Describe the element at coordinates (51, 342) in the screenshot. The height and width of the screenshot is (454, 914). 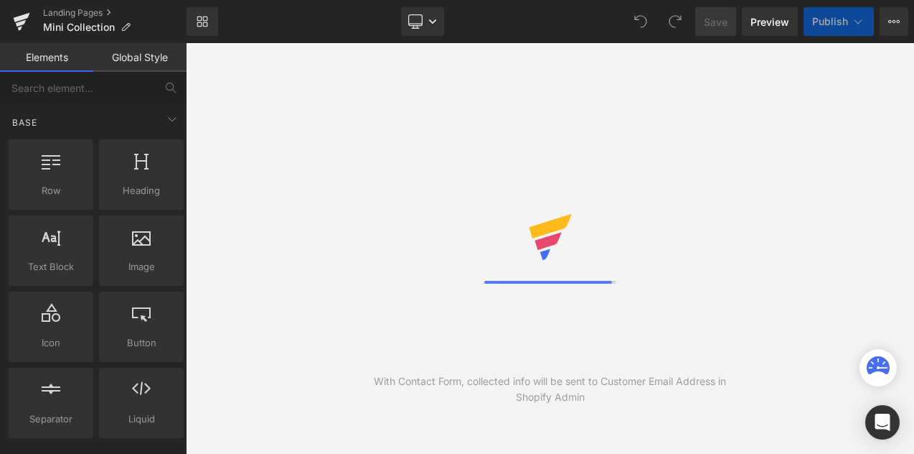
I see `span: Icon` at that location.